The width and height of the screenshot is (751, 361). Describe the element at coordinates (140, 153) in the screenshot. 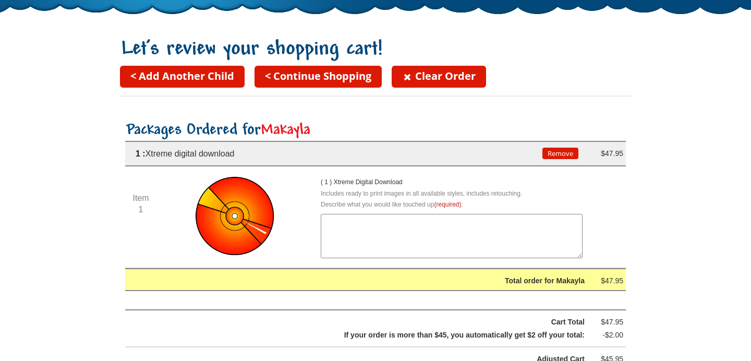

I see `span: 1 :` at that location.